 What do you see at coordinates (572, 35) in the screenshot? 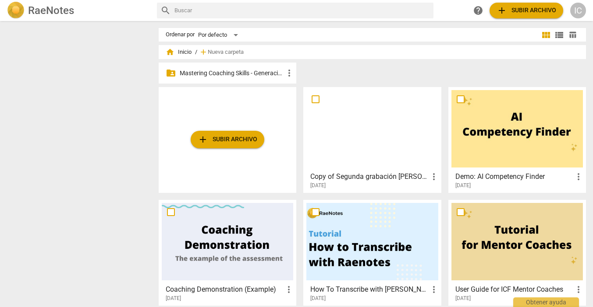
I see `span: table_chart` at bounding box center [572, 35].